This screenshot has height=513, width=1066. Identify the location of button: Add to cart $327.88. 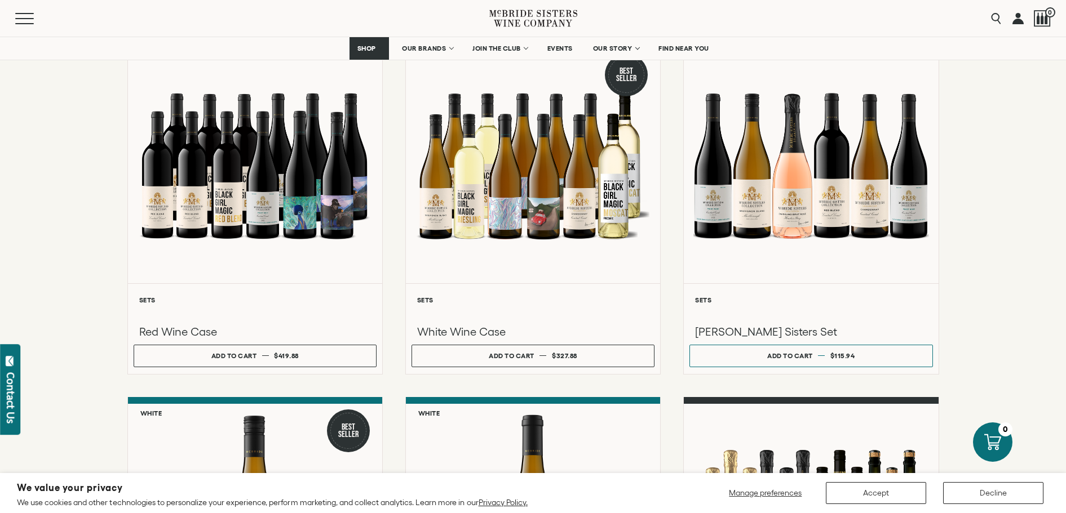
(533, 356).